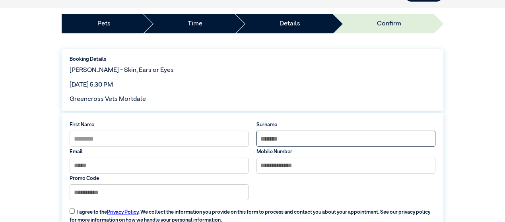 The image size is (505, 222). What do you see at coordinates (346, 125) in the screenshot?
I see `label: Surname` at bounding box center [346, 125].